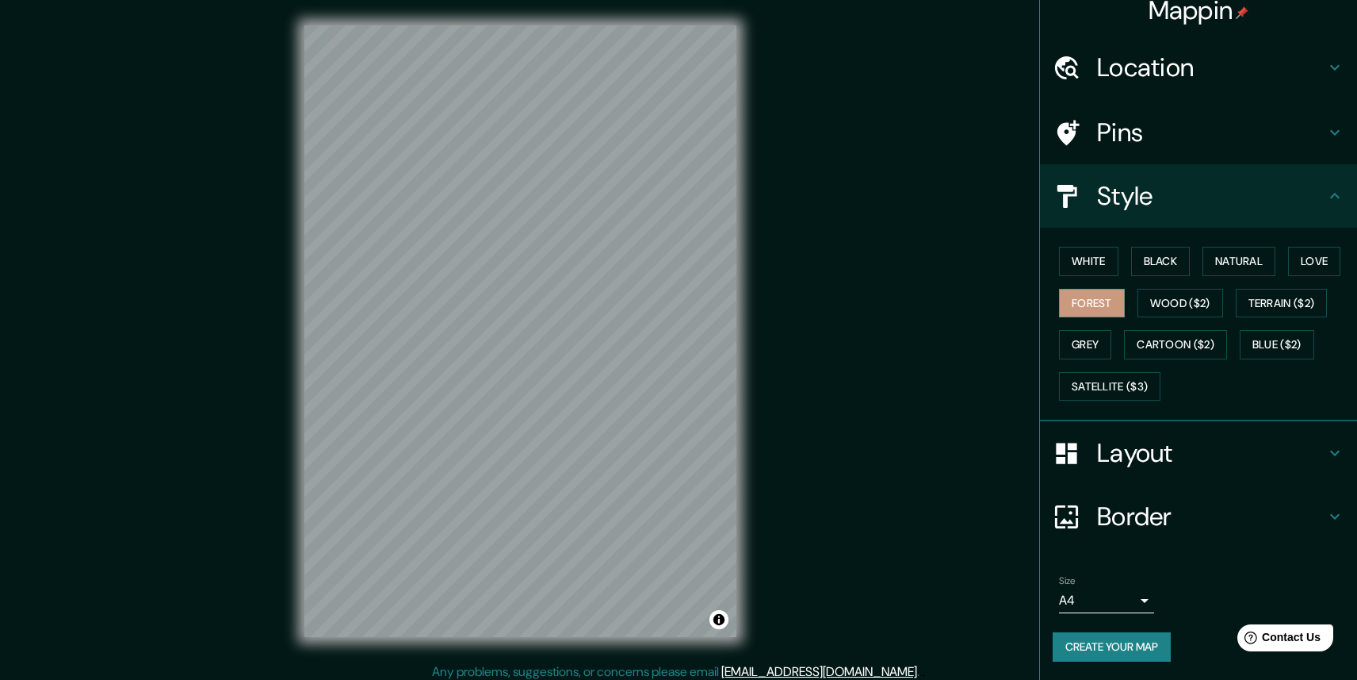 This screenshot has height=680, width=1357. I want to click on button: Cartoon ($2), so click(1176, 344).